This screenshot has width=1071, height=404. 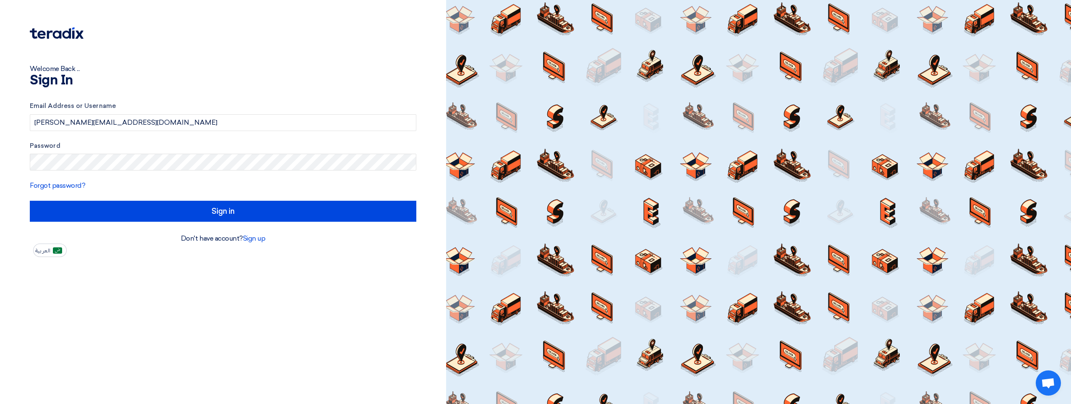 I want to click on img: Teradix logo, so click(x=57, y=33).